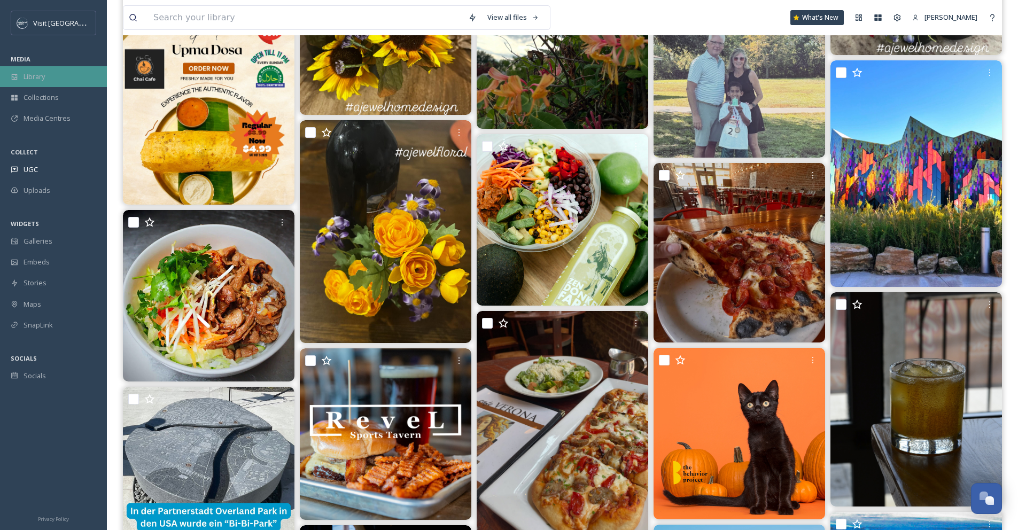 Image resolution: width=1018 pixels, height=530 pixels. Describe the element at coordinates (22, 23) in the screenshot. I see `img: c3es6xdrejuflcaqpovn.png` at that location.